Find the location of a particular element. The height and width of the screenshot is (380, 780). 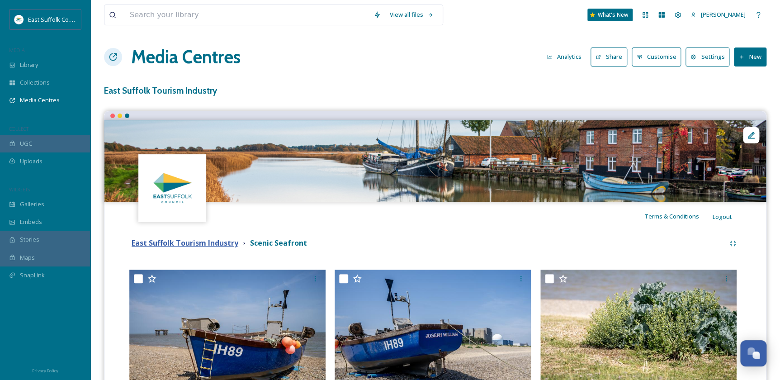

span: Uploads is located at coordinates (31, 161).